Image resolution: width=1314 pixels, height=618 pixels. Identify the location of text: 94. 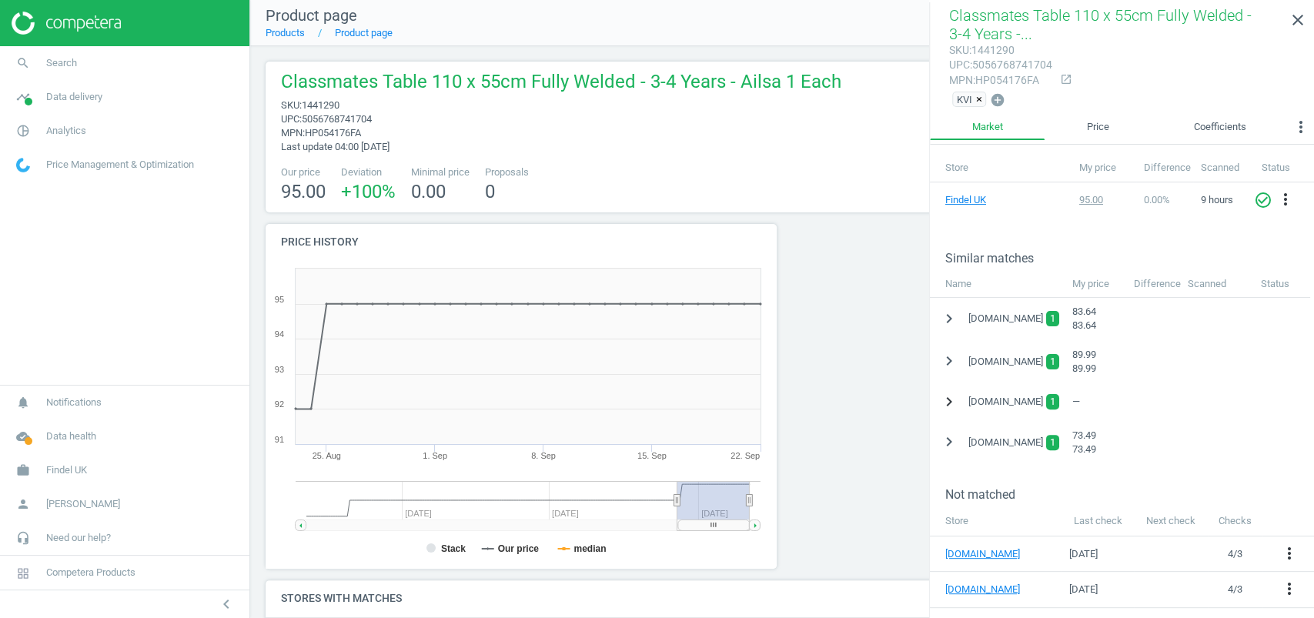
(279, 334).